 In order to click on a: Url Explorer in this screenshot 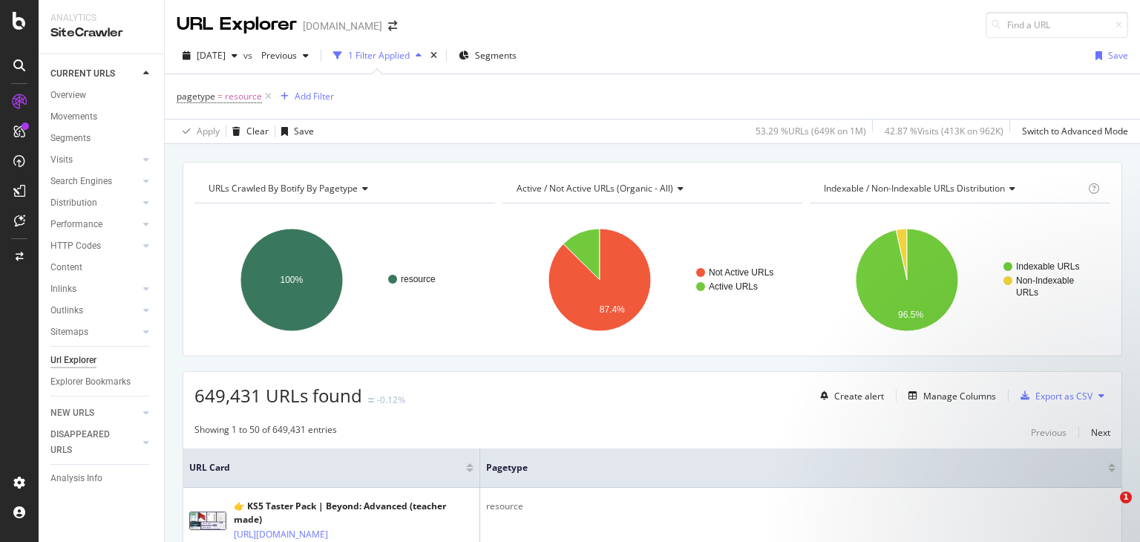, I will do `click(102, 360)`.